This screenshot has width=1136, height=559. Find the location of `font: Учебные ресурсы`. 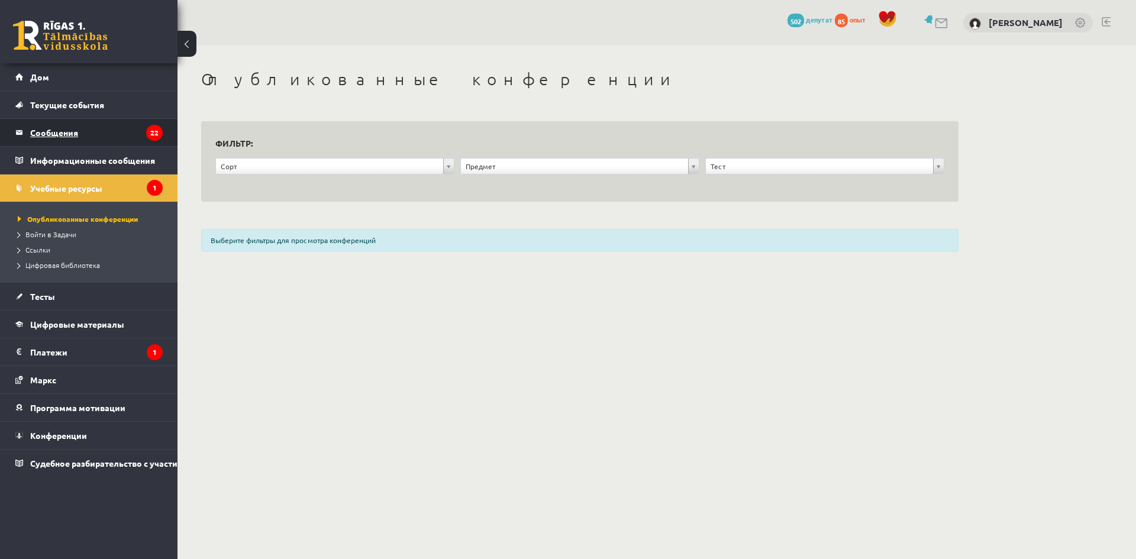

font: Учебные ресурсы is located at coordinates (66, 188).